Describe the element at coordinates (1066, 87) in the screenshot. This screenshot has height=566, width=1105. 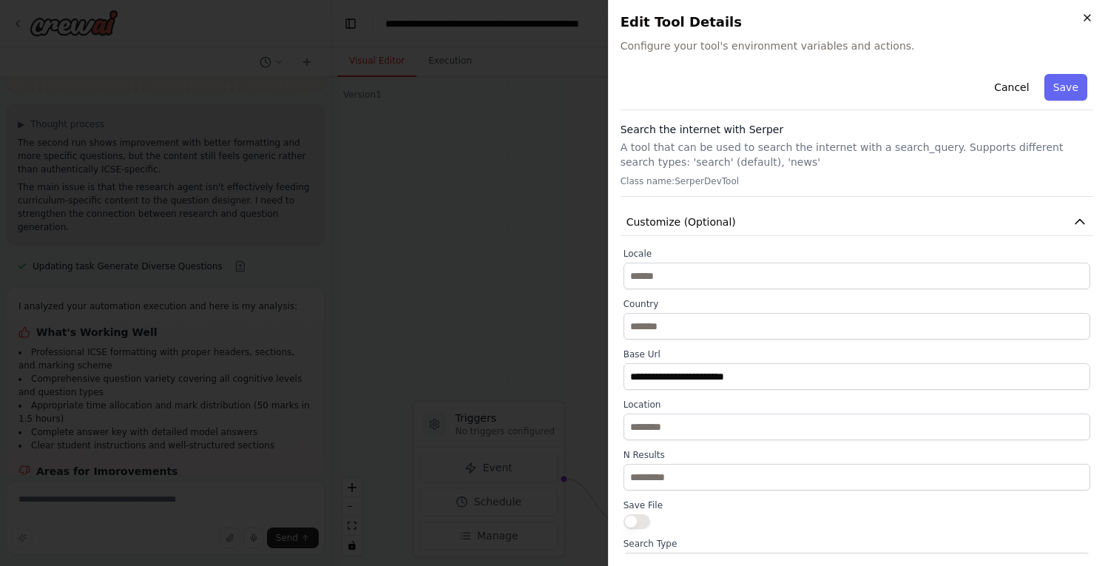
I see `button: Save` at that location.